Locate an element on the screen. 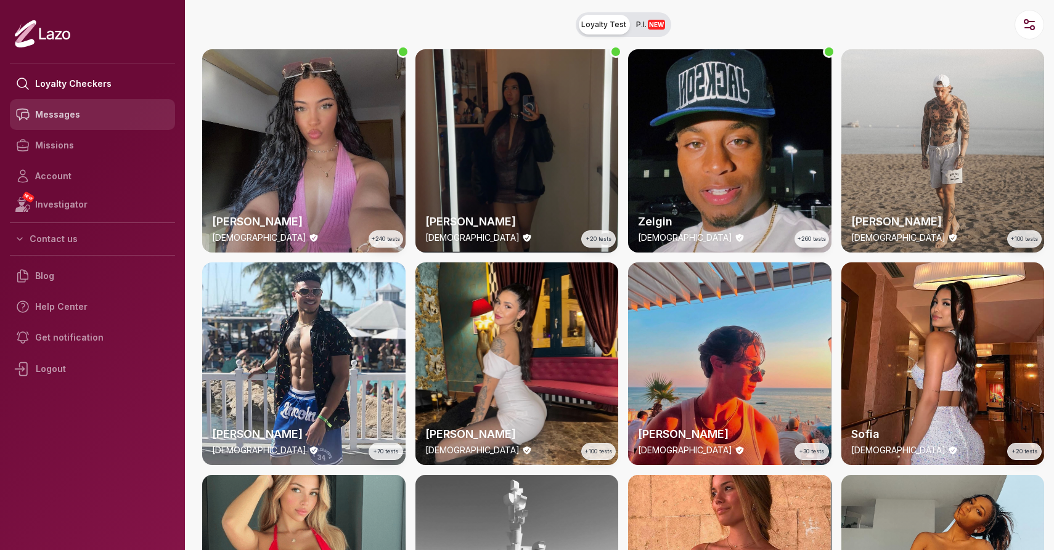  span: +240 tests is located at coordinates (386, 239).